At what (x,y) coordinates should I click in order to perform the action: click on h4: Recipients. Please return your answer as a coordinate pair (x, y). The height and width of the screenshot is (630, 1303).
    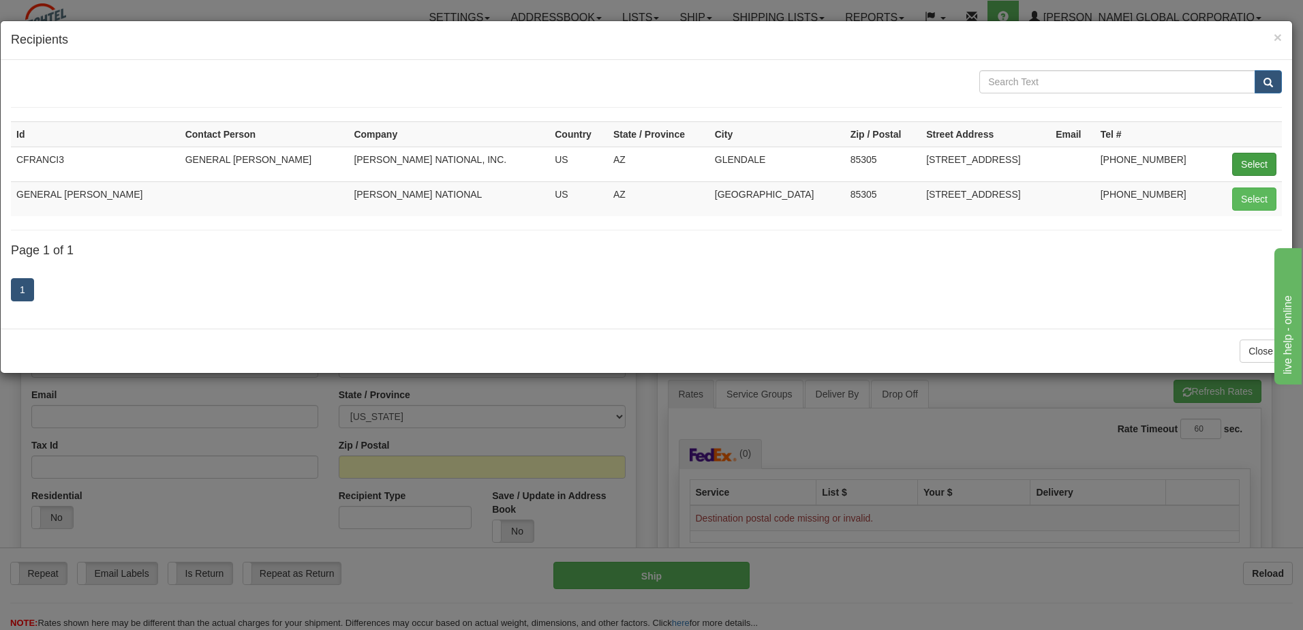
    Looking at the image, I should click on (646, 40).